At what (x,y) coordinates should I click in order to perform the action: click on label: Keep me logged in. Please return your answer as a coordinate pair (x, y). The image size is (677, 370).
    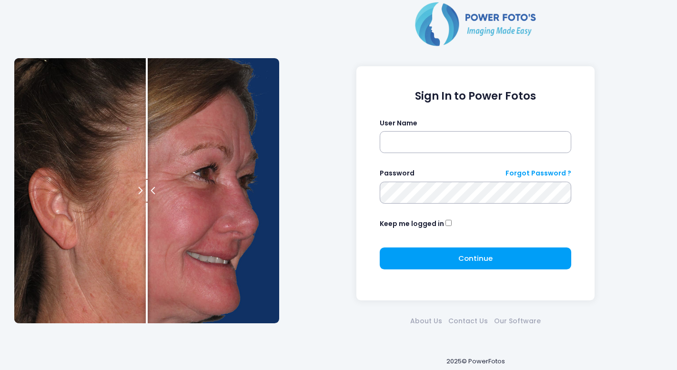
    Looking at the image, I should click on (411, 223).